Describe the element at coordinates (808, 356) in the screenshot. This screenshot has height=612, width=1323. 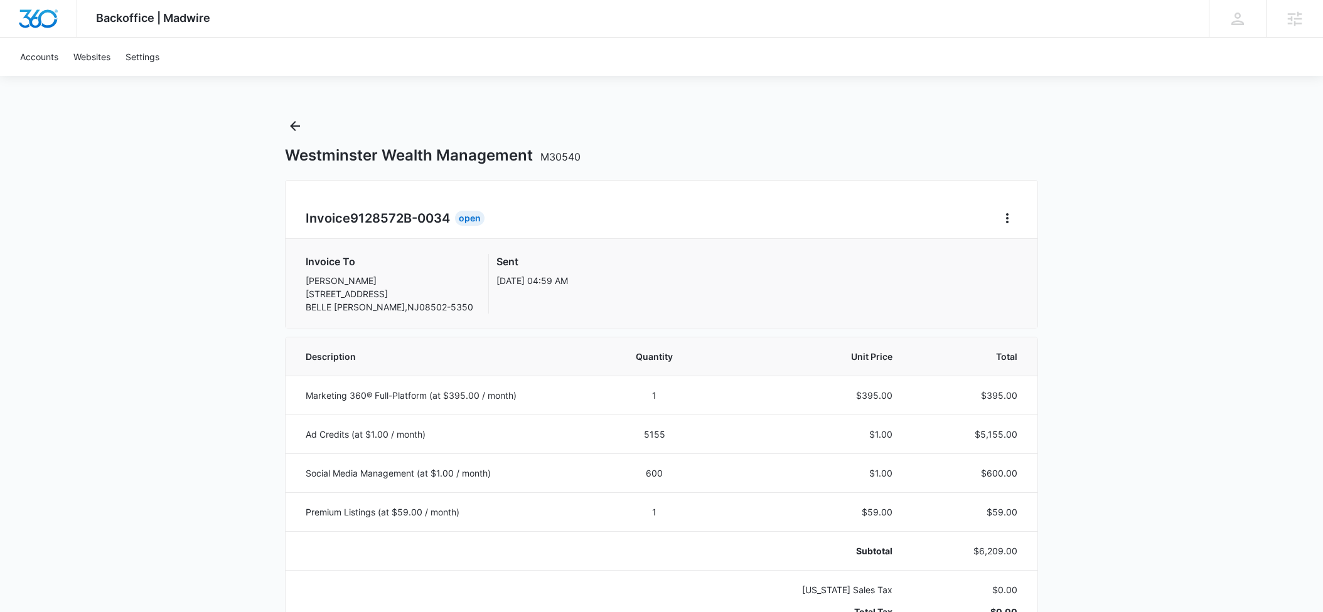
I see `span: Unit Price` at that location.